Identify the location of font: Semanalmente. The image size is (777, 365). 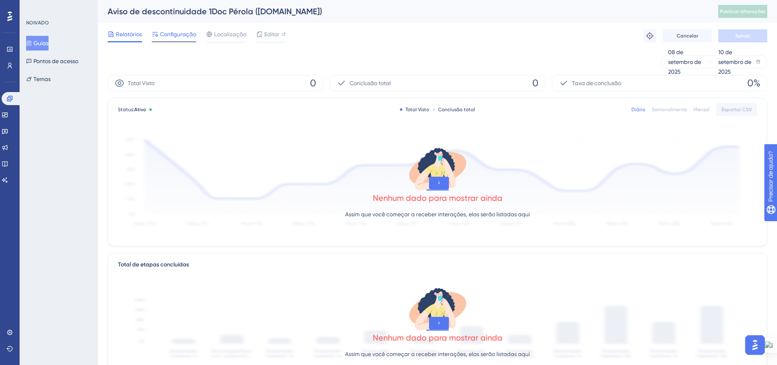
(669, 110).